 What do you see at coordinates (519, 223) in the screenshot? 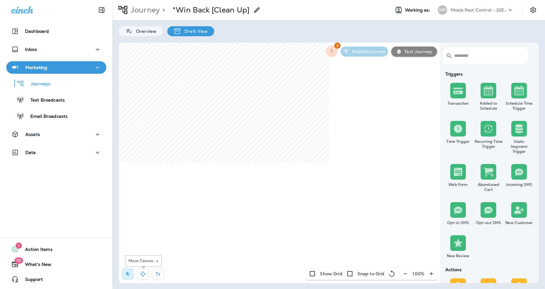
I see `div: New Customer` at bounding box center [519, 223].